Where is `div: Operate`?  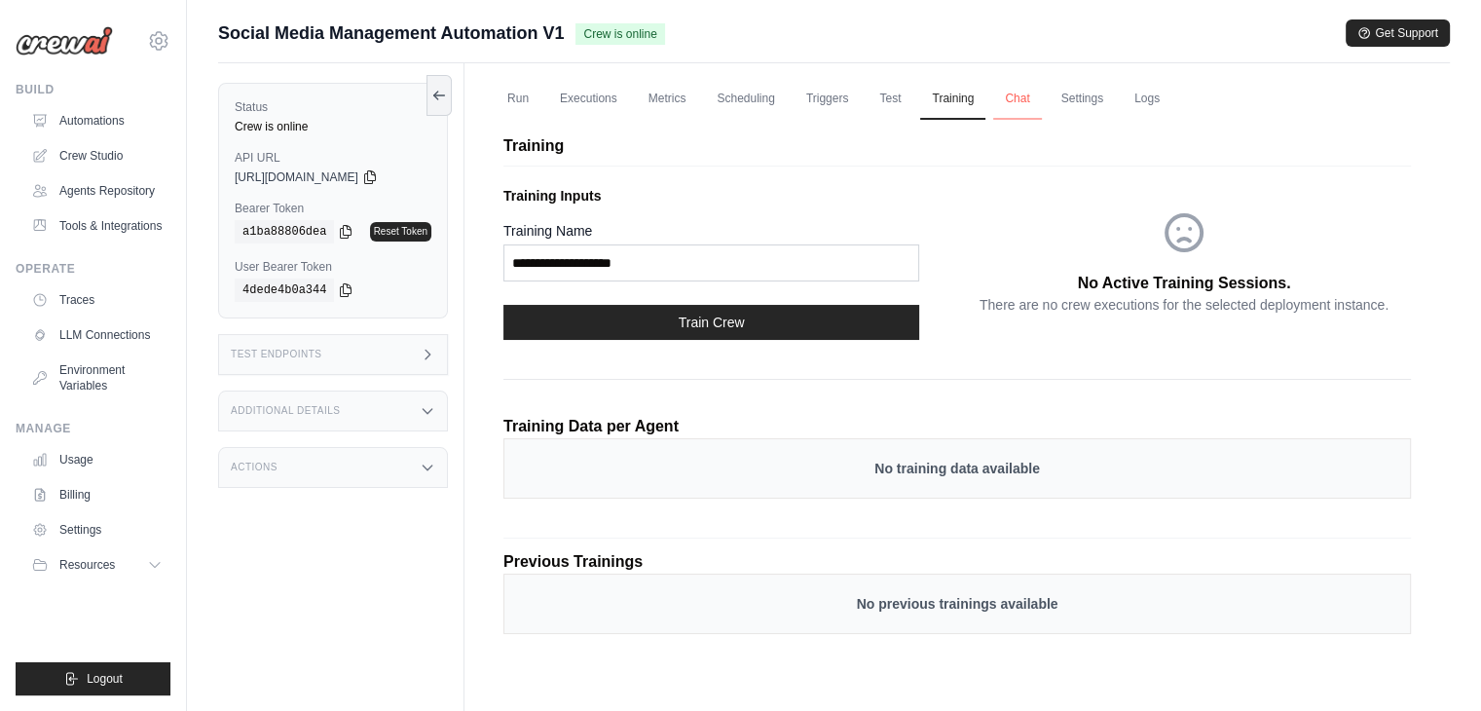 div: Operate is located at coordinates (93, 269).